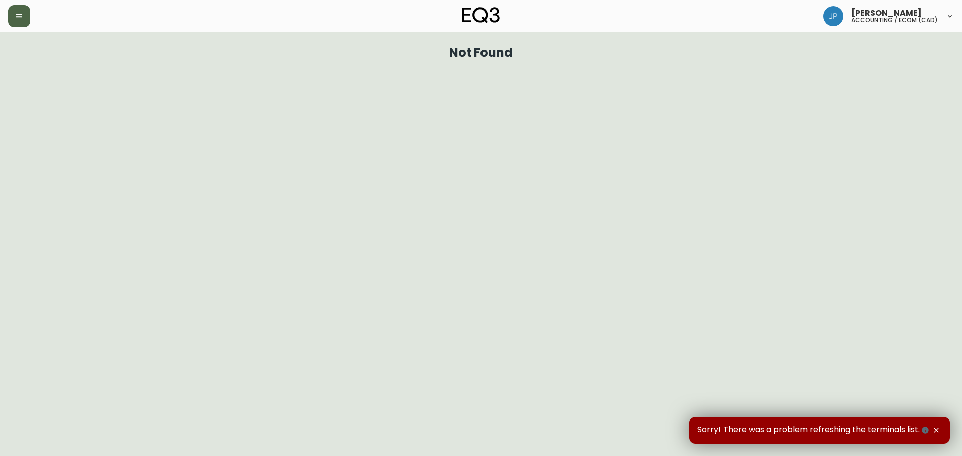 Image resolution: width=962 pixels, height=456 pixels. What do you see at coordinates (481, 53) in the screenshot?
I see `h1: Not Found` at bounding box center [481, 53].